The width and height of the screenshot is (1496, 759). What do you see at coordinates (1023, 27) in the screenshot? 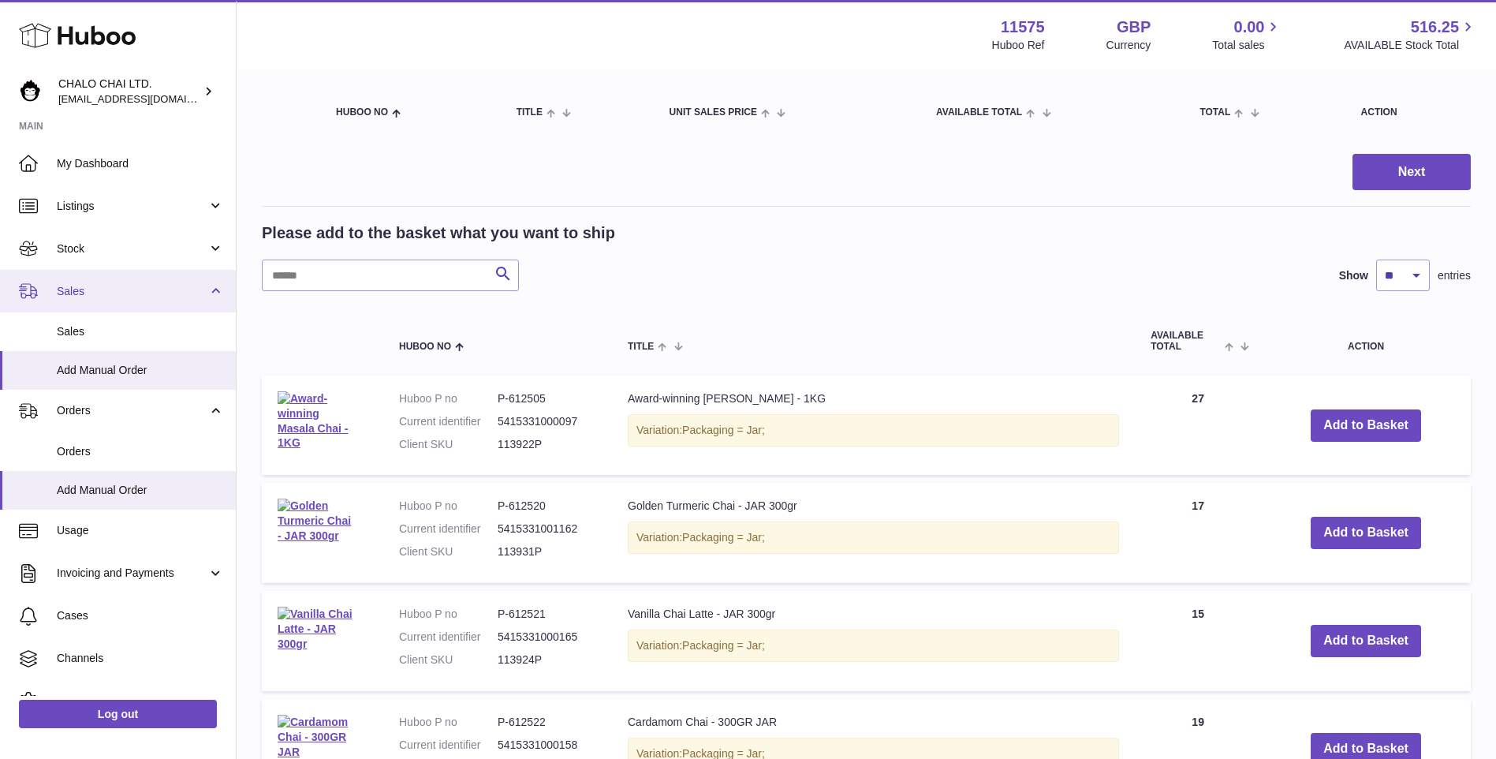
I see `strong: 11575` at bounding box center [1023, 27].